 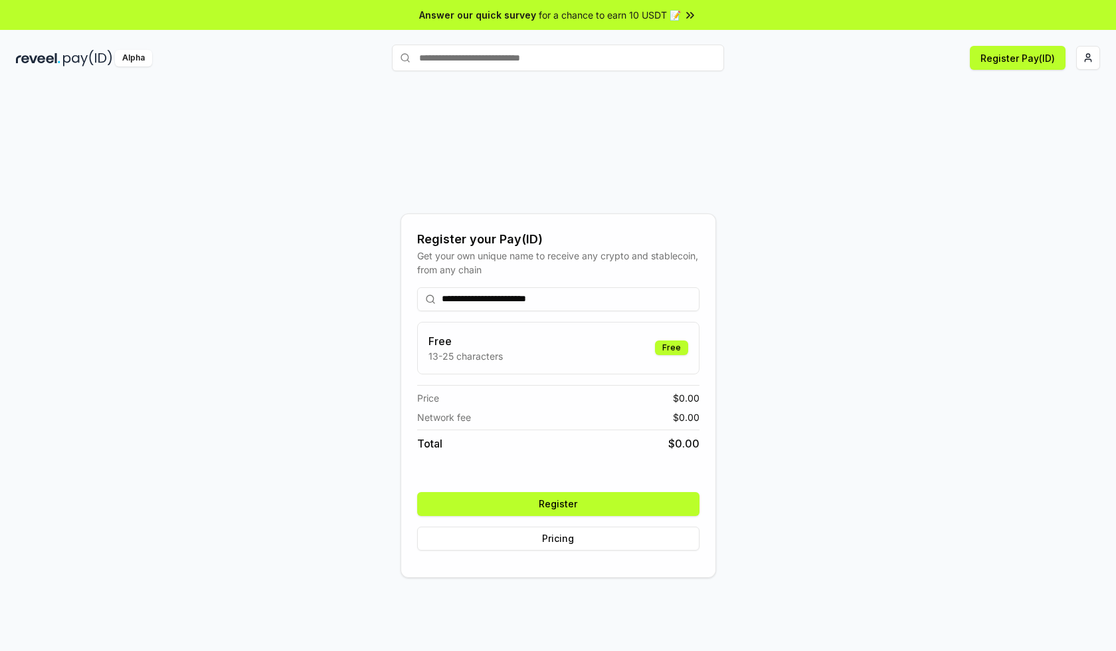 I want to click on span: for a chance to earn 10 USDT 📝, so click(x=610, y=15).